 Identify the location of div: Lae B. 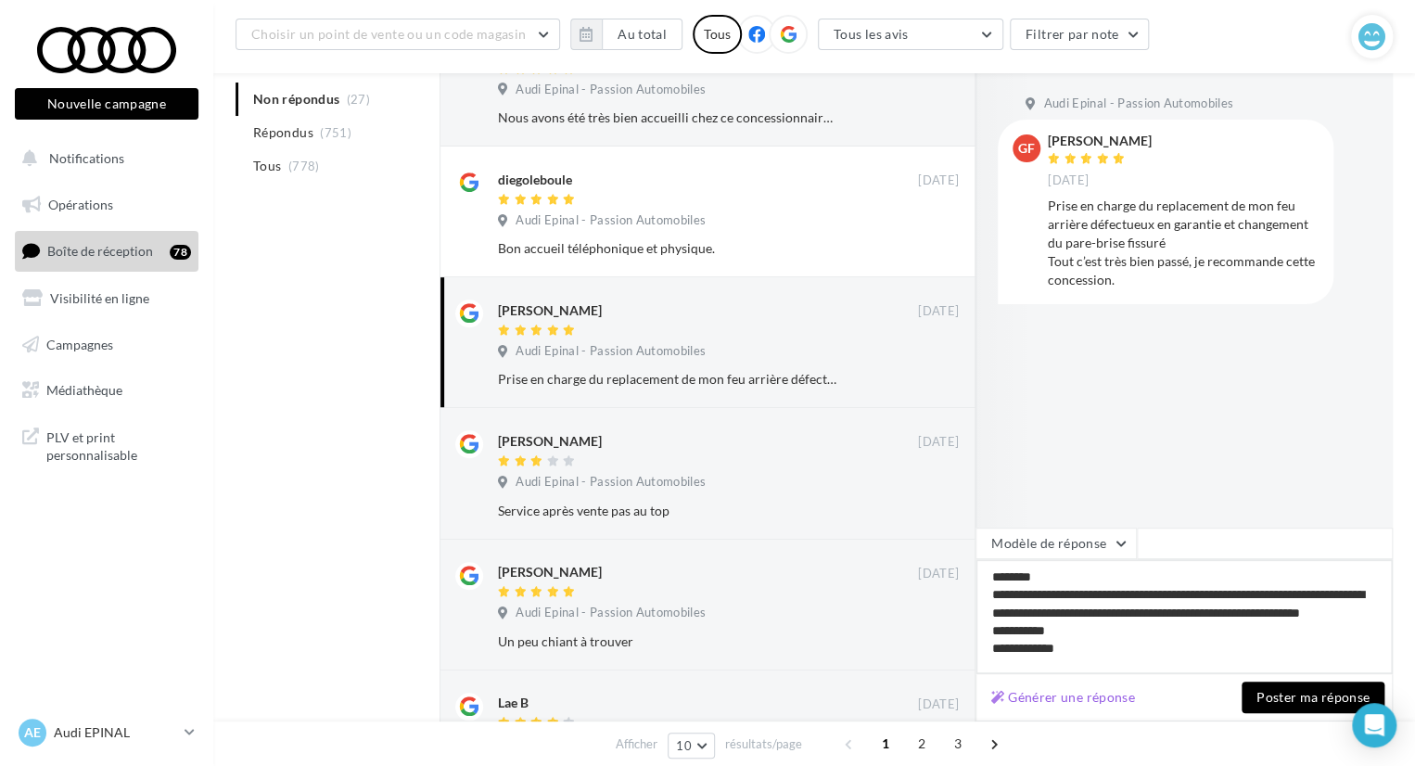
(513, 703).